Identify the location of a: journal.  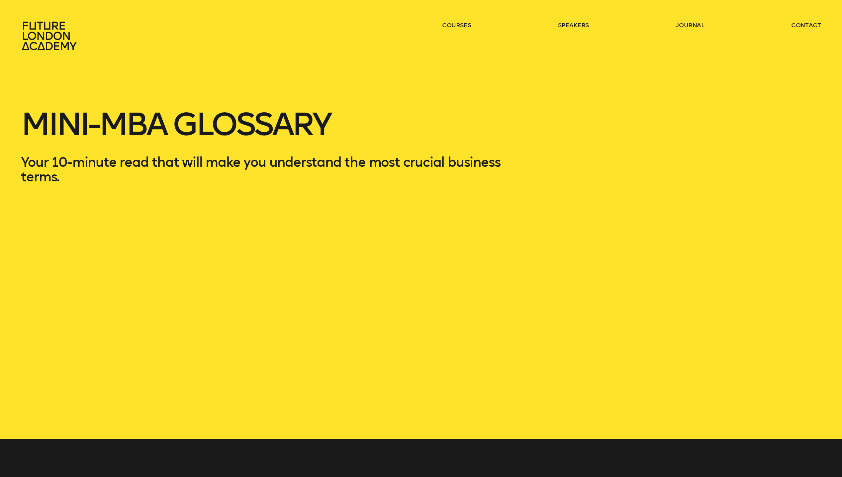
(690, 25).